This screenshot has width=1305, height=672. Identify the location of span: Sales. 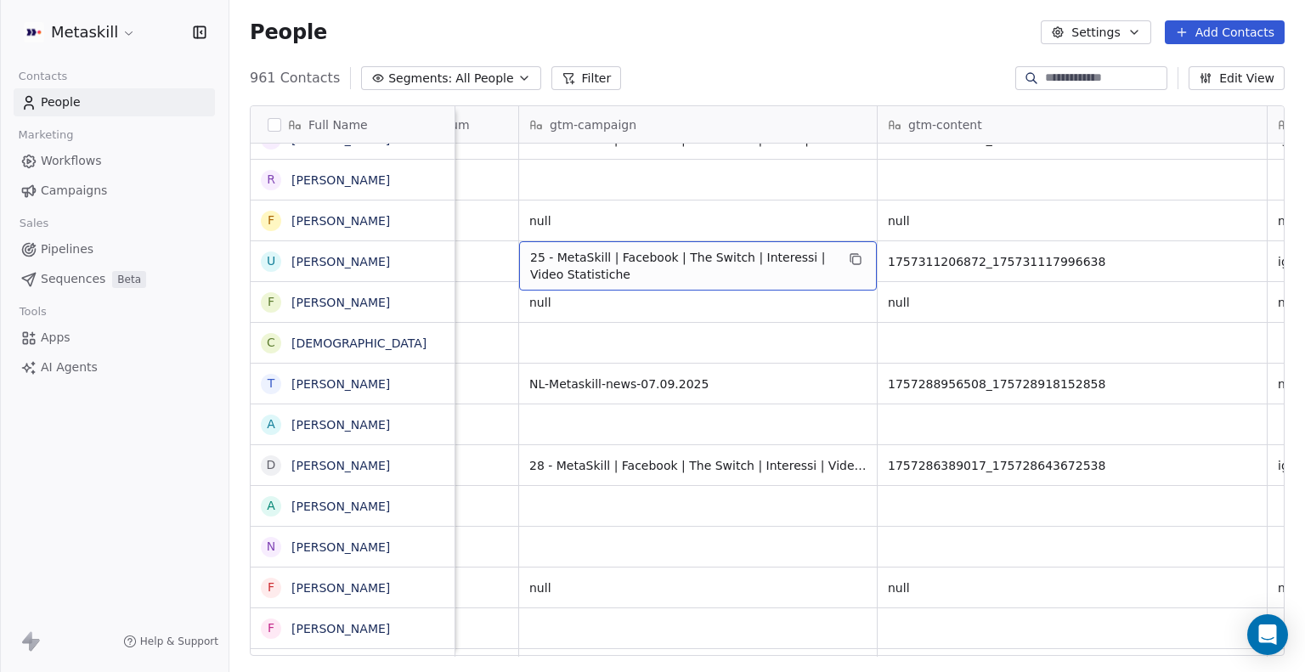
(34, 224).